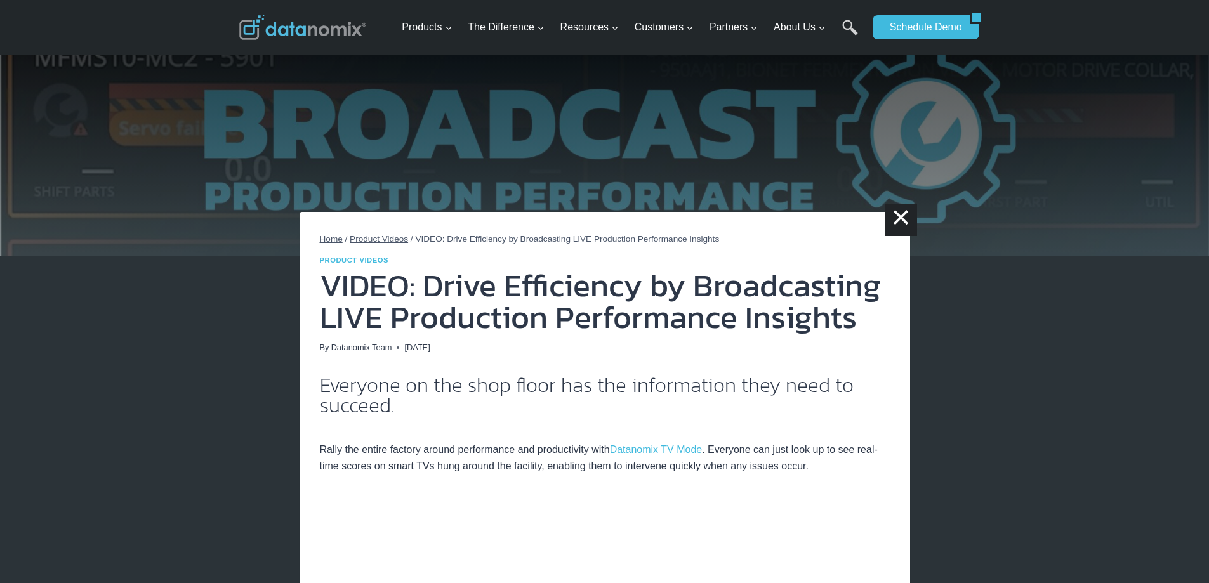  What do you see at coordinates (303, 27) in the screenshot?
I see `img: Datanomix` at bounding box center [303, 27].